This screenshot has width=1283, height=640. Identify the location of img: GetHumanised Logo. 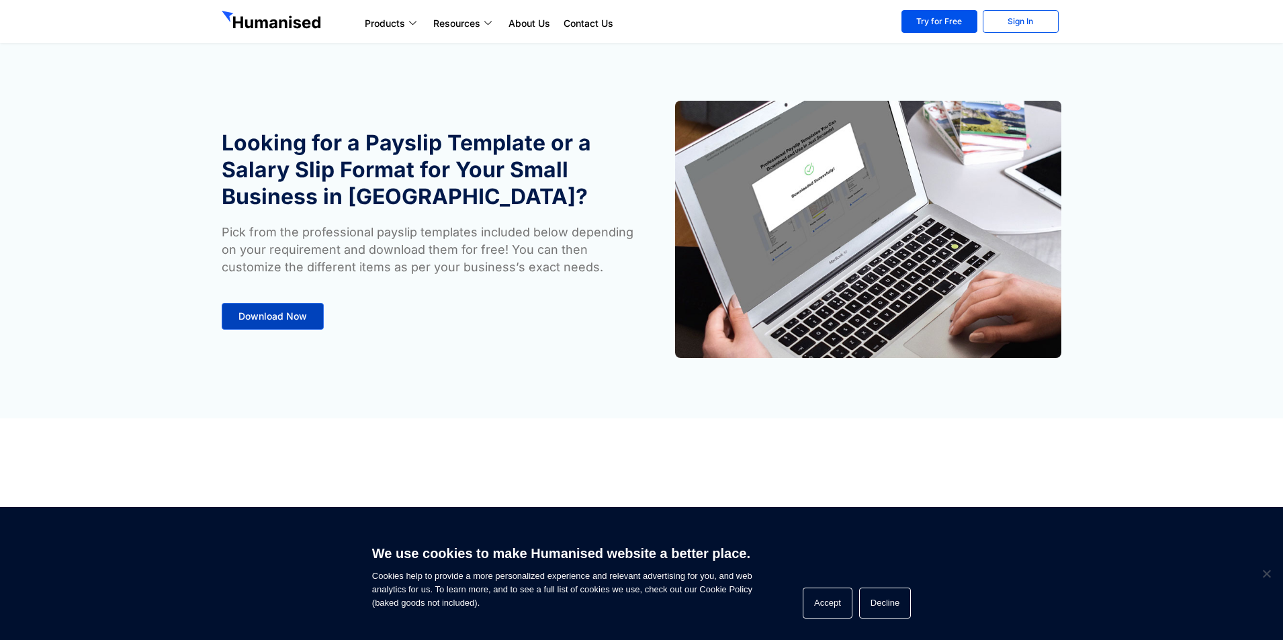
(273, 21).